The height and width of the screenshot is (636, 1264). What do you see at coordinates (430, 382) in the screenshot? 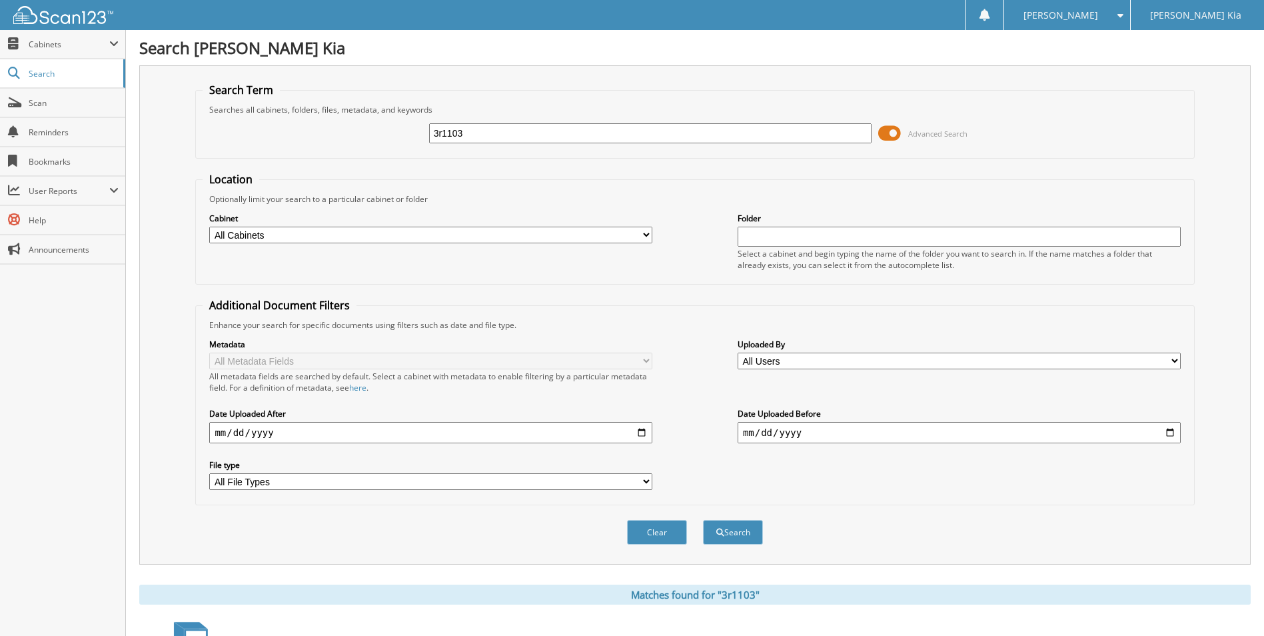
I see `div: All metadata fields are searched by default. Select a cabinet with metadata to enable filtering b...` at bounding box center [430, 382].